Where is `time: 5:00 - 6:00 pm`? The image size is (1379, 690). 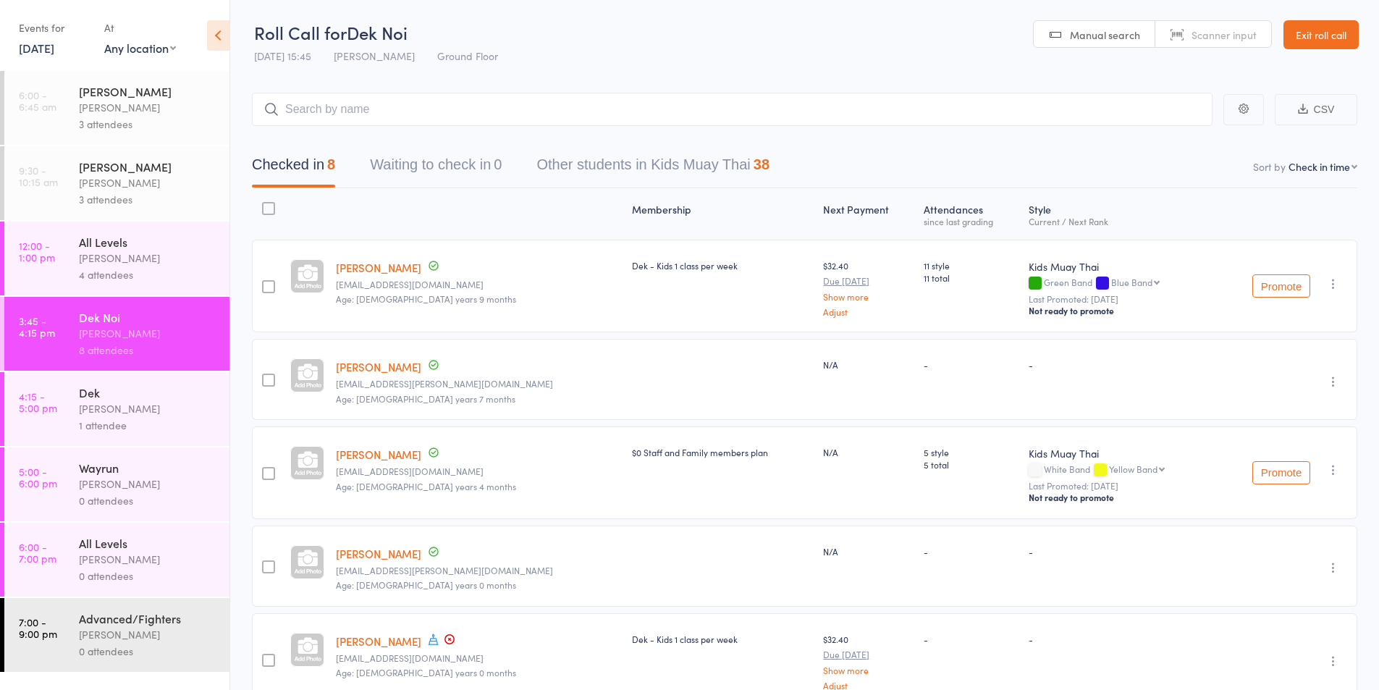
time: 5:00 - 6:00 pm is located at coordinates (38, 477).